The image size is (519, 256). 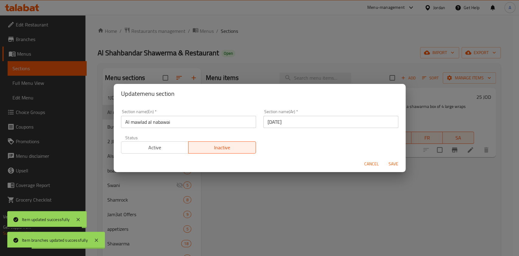 What do you see at coordinates (155, 147) in the screenshot?
I see `span: Active` at bounding box center [155, 147].